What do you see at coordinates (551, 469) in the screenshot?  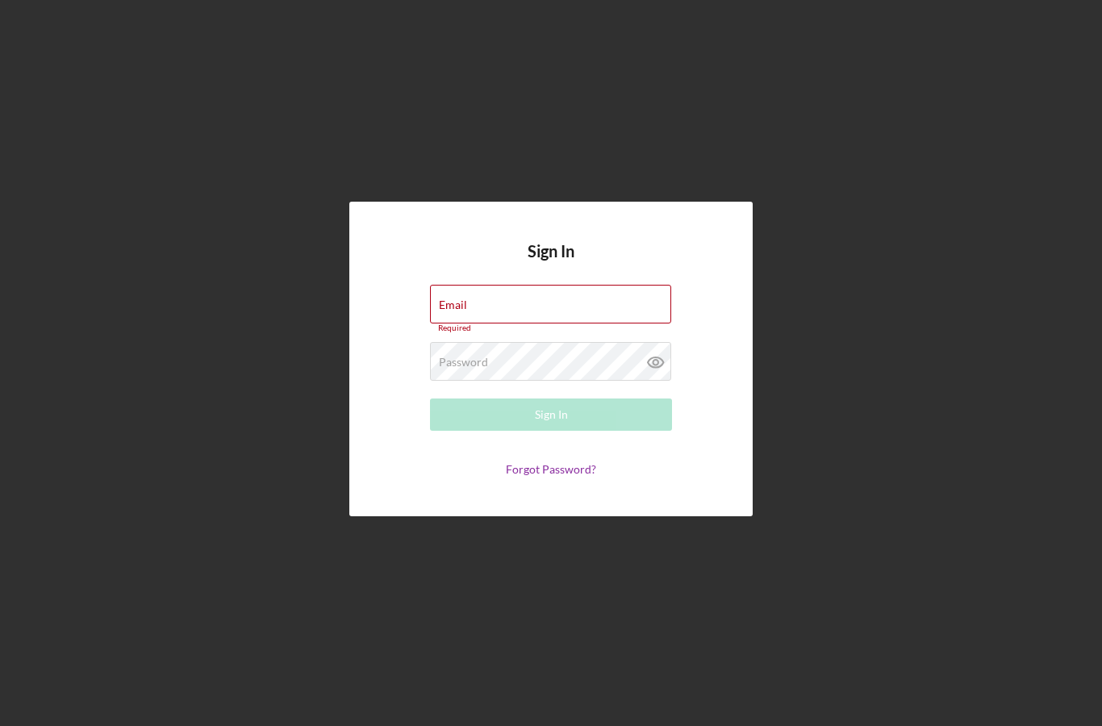 I see `a: Forgot Password?` at bounding box center [551, 469].